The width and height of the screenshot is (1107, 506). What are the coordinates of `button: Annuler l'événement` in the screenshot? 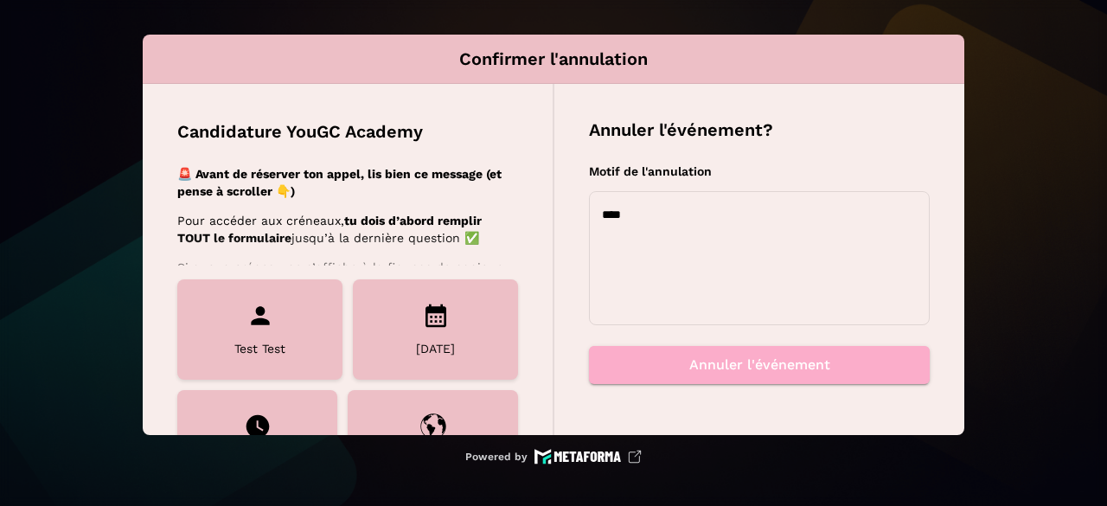 It's located at (759, 365).